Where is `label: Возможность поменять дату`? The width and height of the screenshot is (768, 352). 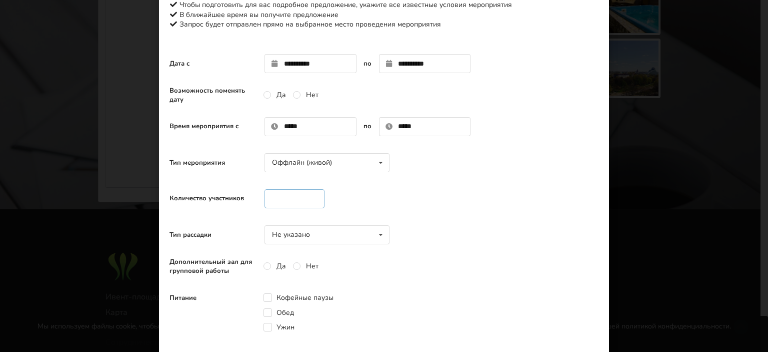
label: Возможность поменять дату is located at coordinates (213, 95).